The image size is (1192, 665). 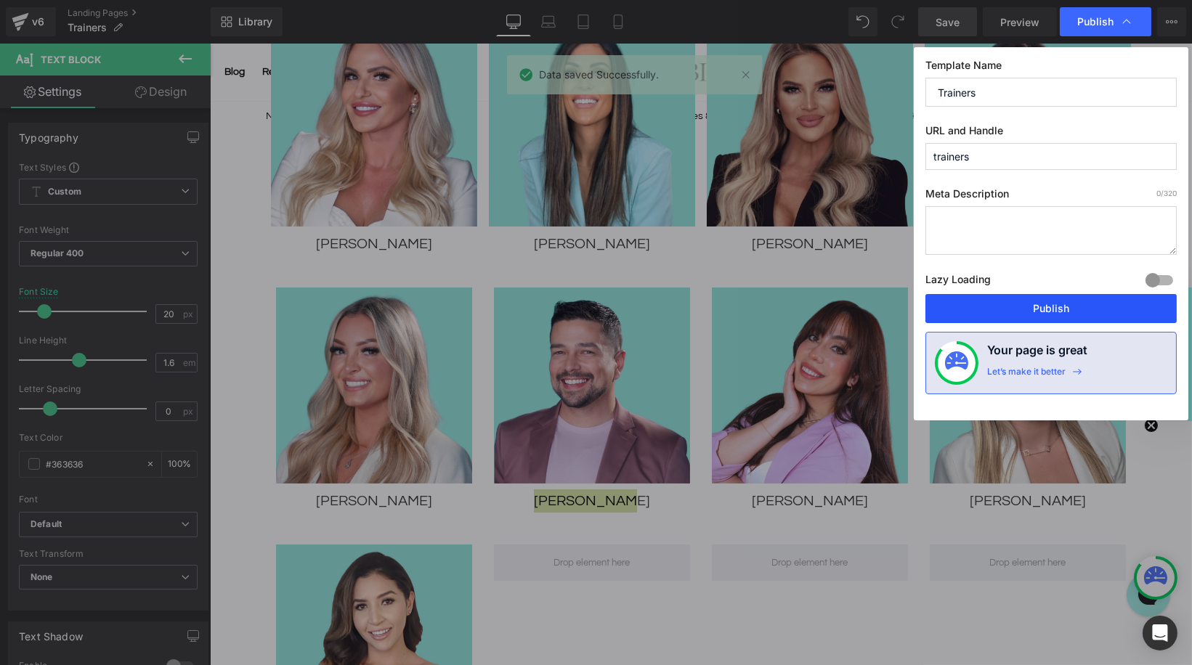 What do you see at coordinates (1158, 193) in the screenshot?
I see `span: 0` at bounding box center [1158, 193].